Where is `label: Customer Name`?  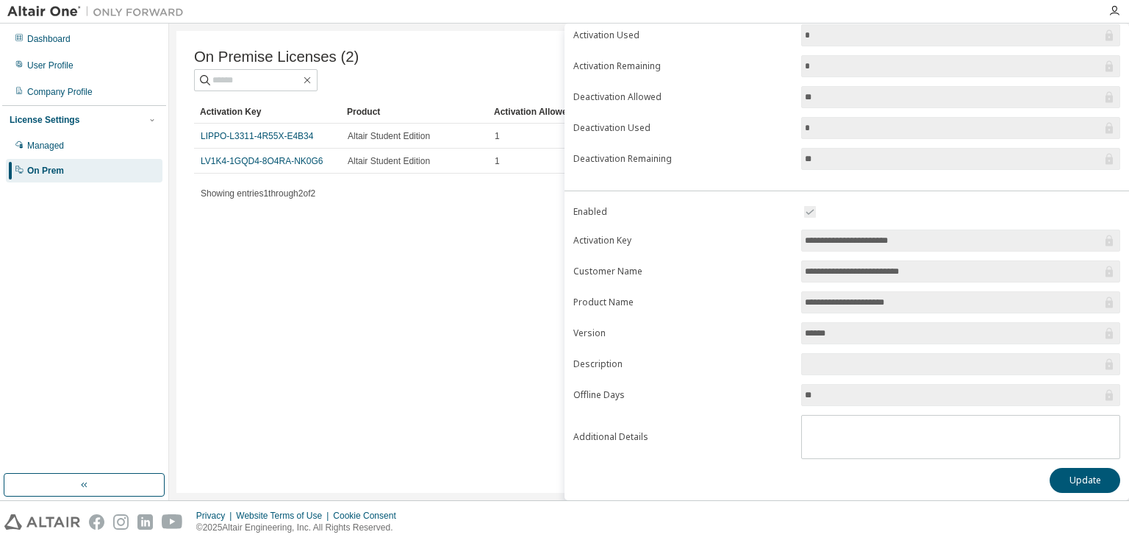 label: Customer Name is located at coordinates (683, 271).